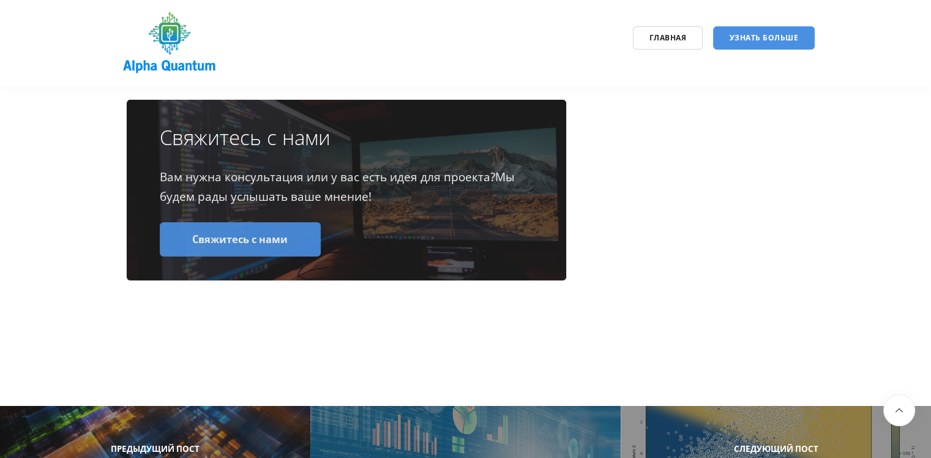 This screenshot has height=458, width=931. What do you see at coordinates (155, 449) in the screenshot?
I see `ya-tr-span: Предыдущий пост` at bounding box center [155, 449].